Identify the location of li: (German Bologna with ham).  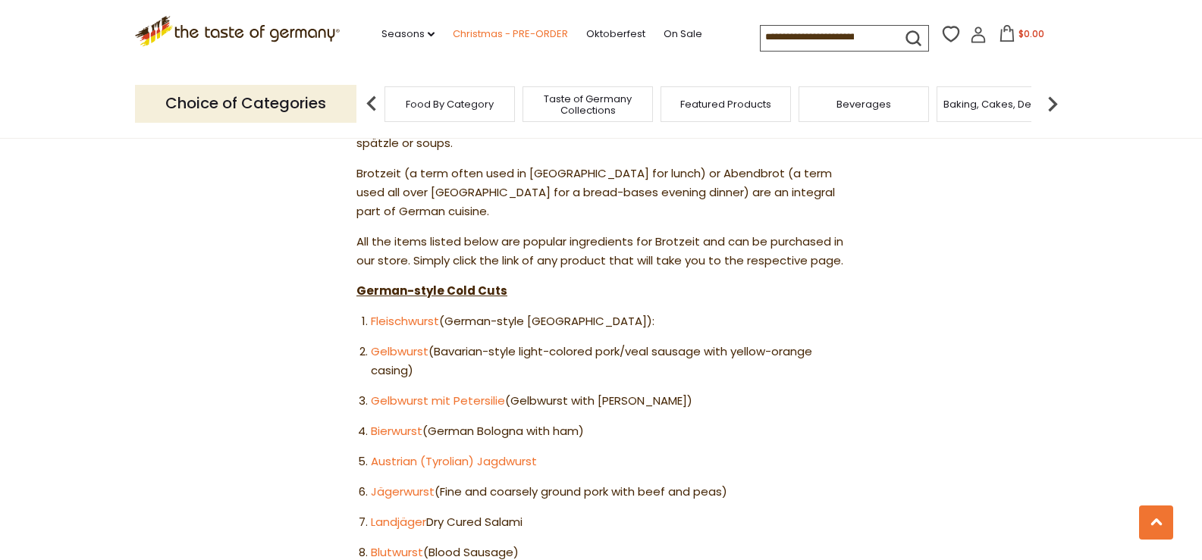
(608, 431).